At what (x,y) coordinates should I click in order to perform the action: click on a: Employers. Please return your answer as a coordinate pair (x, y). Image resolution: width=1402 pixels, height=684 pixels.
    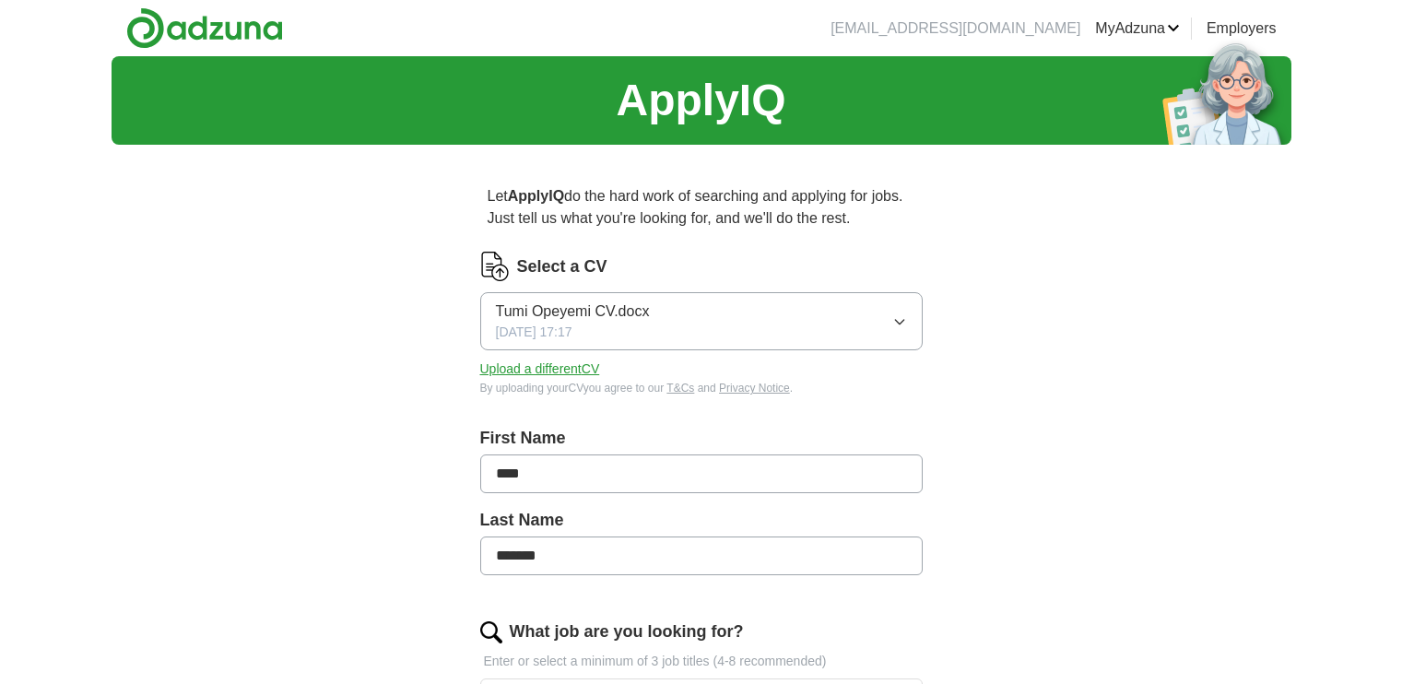
    Looking at the image, I should click on (1241, 29).